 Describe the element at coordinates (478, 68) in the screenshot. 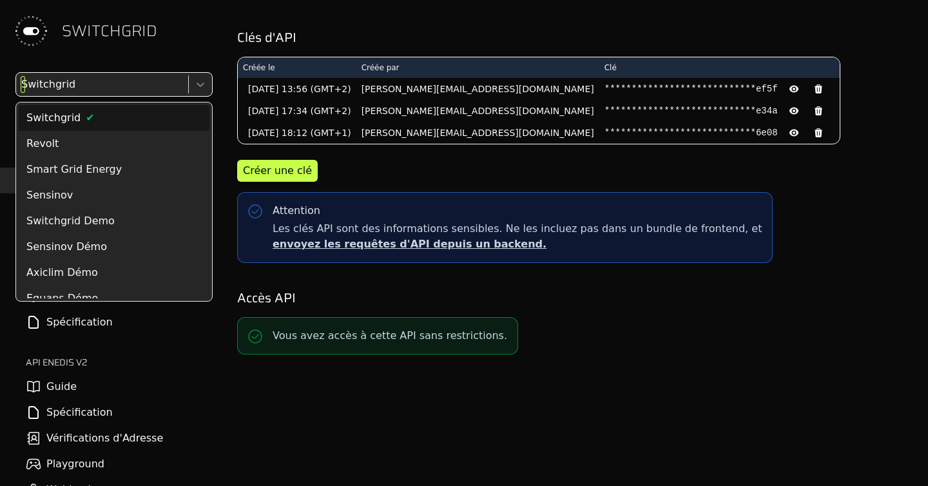

I see `th: Créée par` at that location.